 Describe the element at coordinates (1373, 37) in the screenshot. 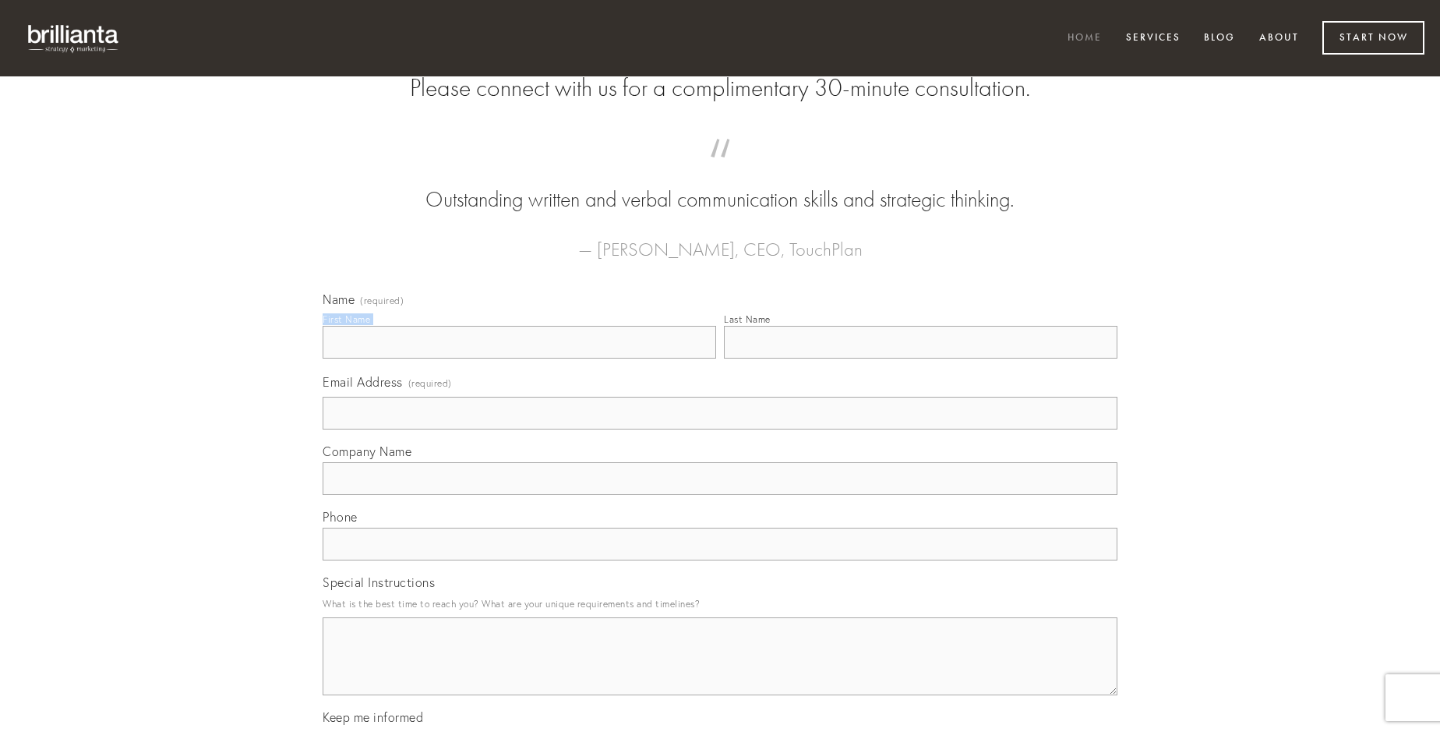

I see `a: Start Now` at that location.